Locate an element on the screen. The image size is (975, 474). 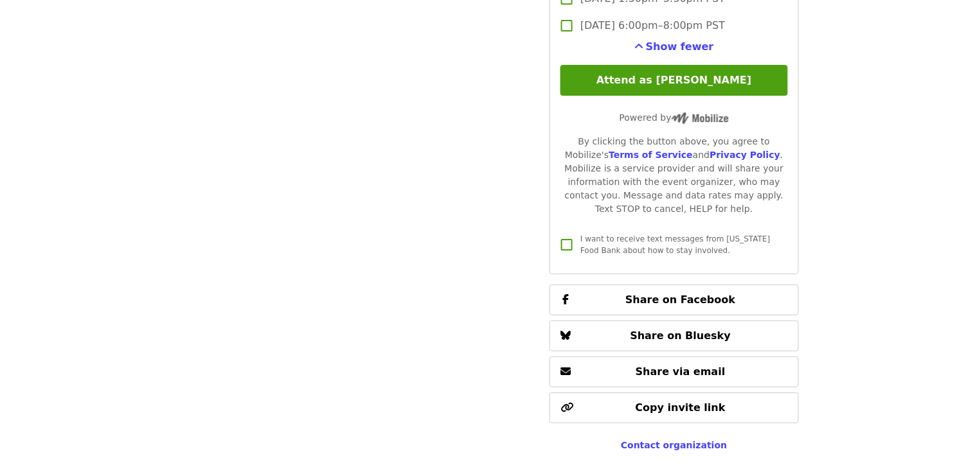
div: By clicking the button above, you agree to Mobilize's and . Mobilize is a service provider and wi... is located at coordinates (673, 175).